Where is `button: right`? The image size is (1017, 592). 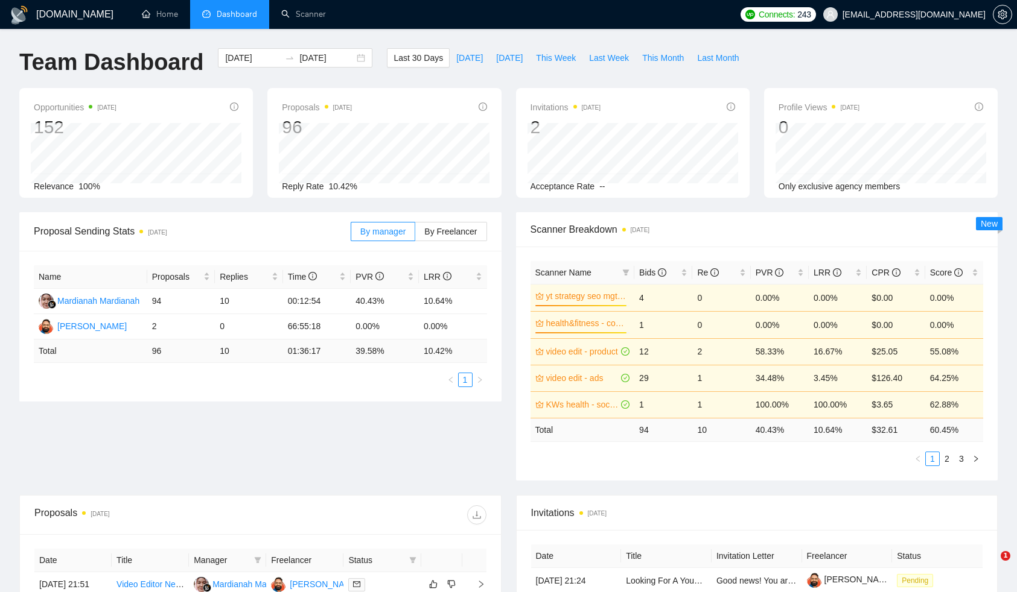
button: right is located at coordinates (480, 380).